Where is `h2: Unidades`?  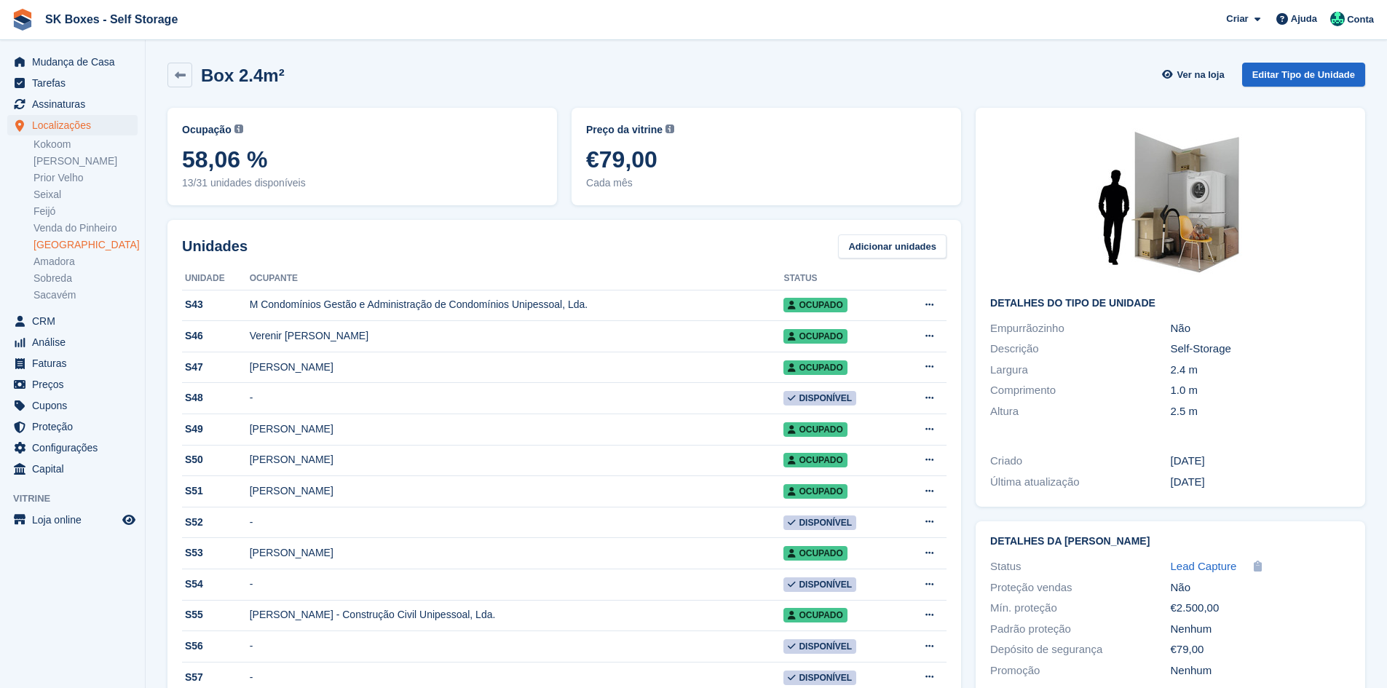
h2: Unidades is located at coordinates (215, 246).